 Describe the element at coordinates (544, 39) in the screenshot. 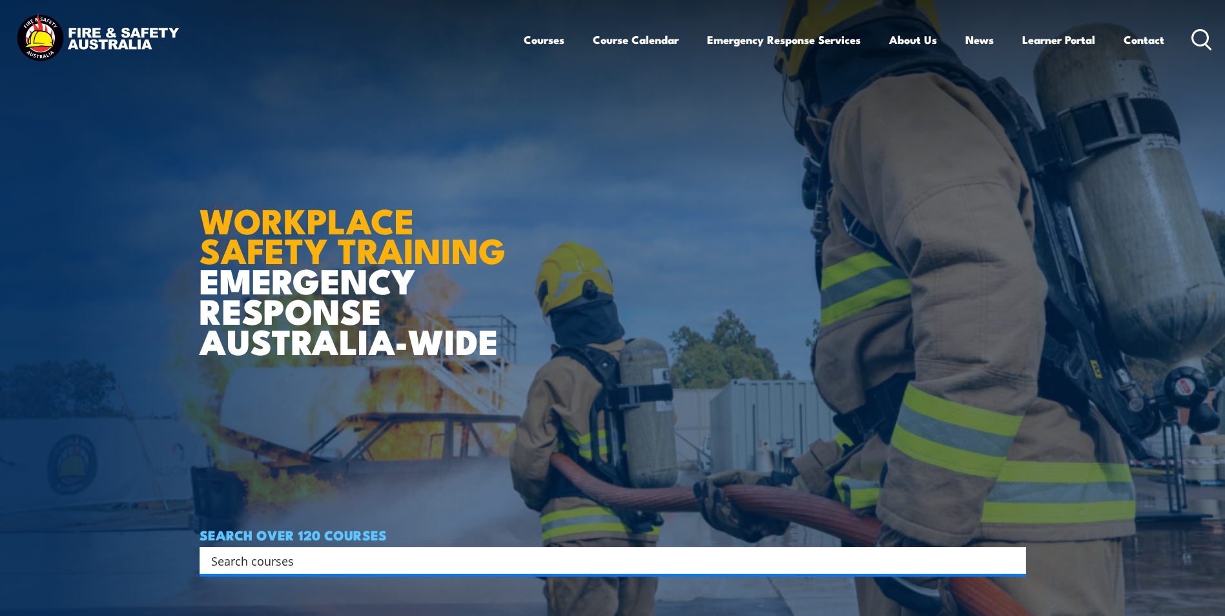

I see `a: Courses` at that location.